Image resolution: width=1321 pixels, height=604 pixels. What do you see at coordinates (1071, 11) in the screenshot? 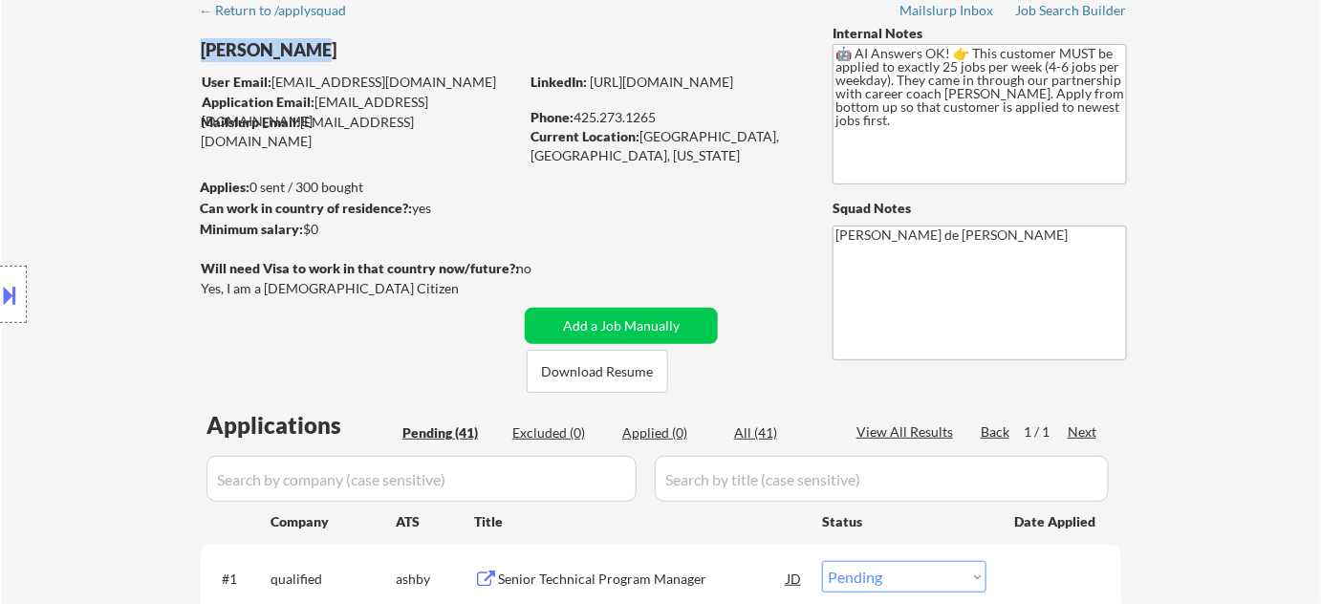
I see `div: Job Search Builder` at bounding box center [1071, 11].